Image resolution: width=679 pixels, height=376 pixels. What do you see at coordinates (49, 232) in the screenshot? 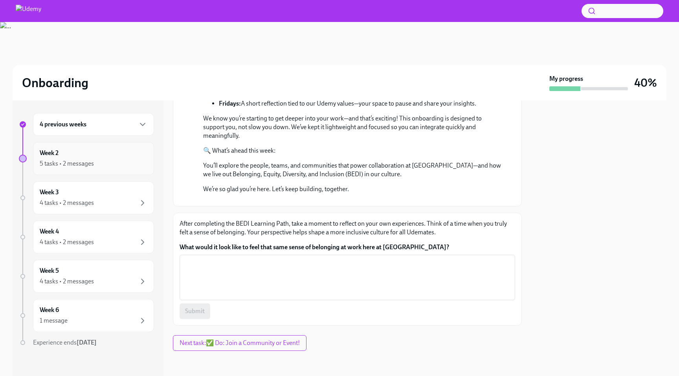
I see `h6: Week 4` at bounding box center [49, 232].